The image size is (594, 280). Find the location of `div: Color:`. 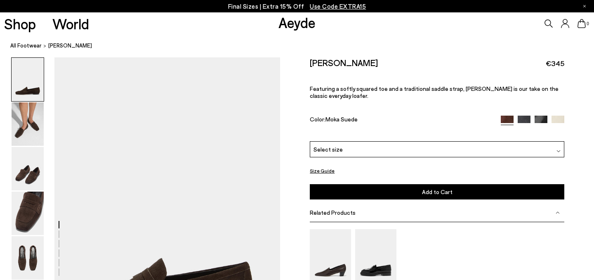

div: Color: is located at coordinates (401, 120).